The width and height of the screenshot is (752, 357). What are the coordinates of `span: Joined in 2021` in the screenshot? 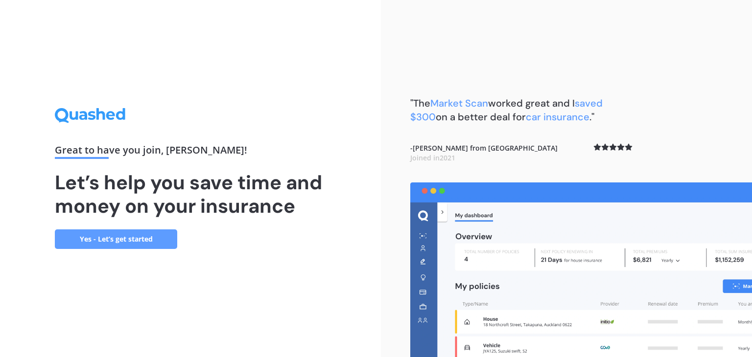 It's located at (433, 158).